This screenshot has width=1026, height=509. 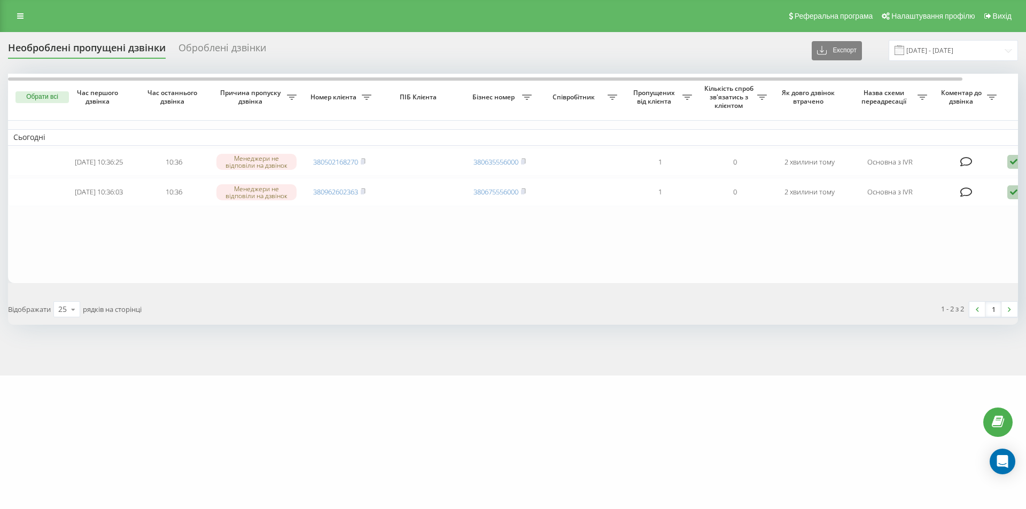 I want to click on span: Кількість спроб зв'язатись з клієнтом, so click(x=730, y=97).